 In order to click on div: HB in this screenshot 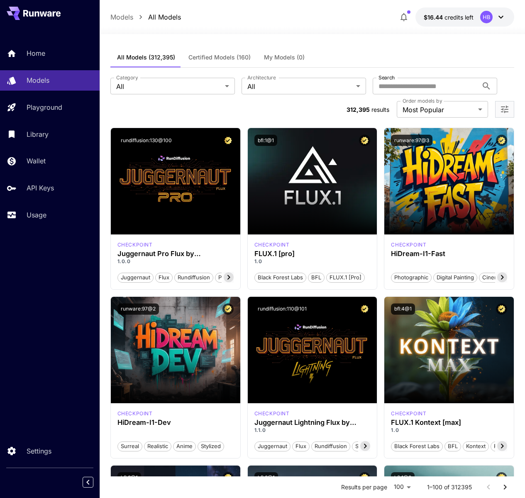, I will do `click(487, 17)`.